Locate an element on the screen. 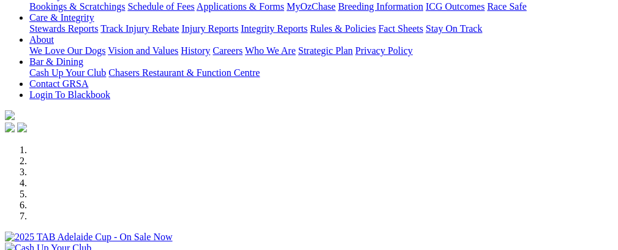 This screenshot has height=250, width=618. a: Applications & Forms is located at coordinates (240, 6).